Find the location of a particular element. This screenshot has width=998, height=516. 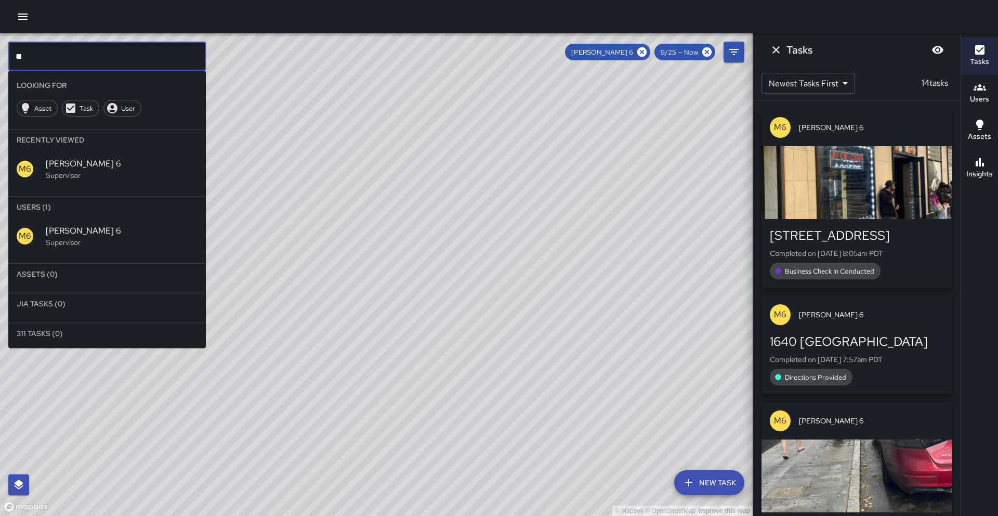

button: Insights is located at coordinates (980, 168).